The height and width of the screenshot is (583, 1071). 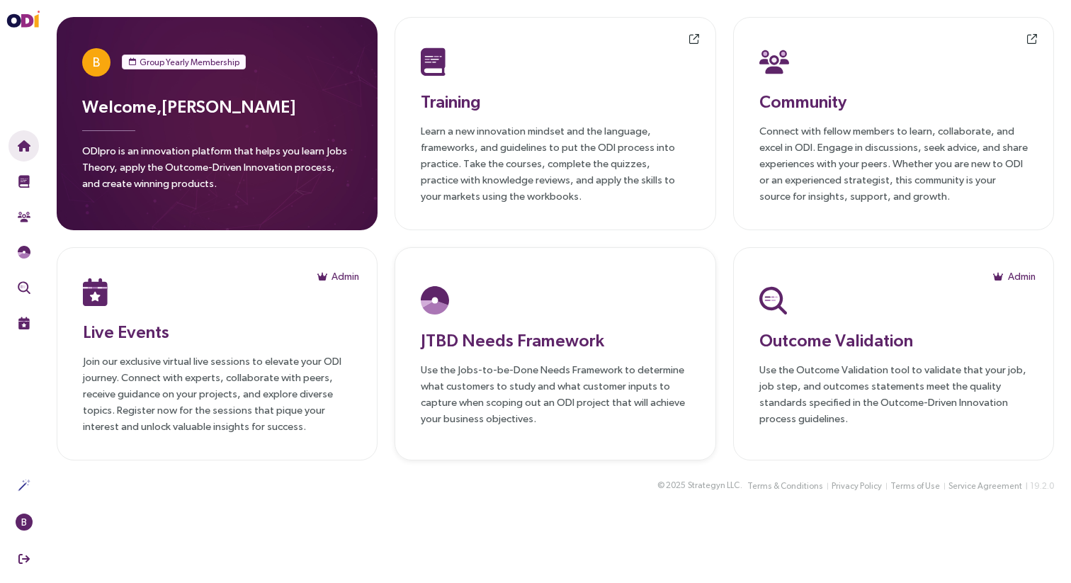 What do you see at coordinates (986, 486) in the screenshot?
I see `span: Service Agreement` at bounding box center [986, 486].